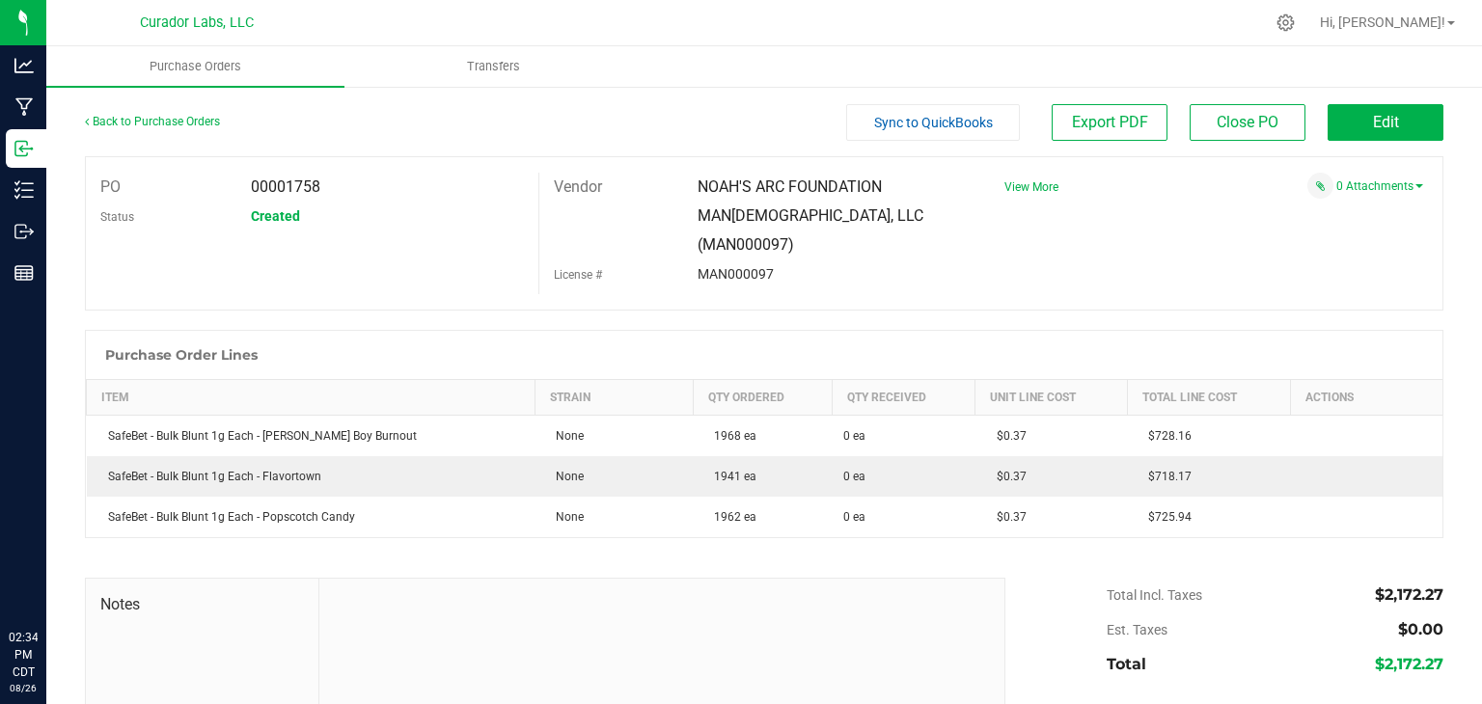 The image size is (1482, 704). I want to click on span: Total, so click(1126, 664).